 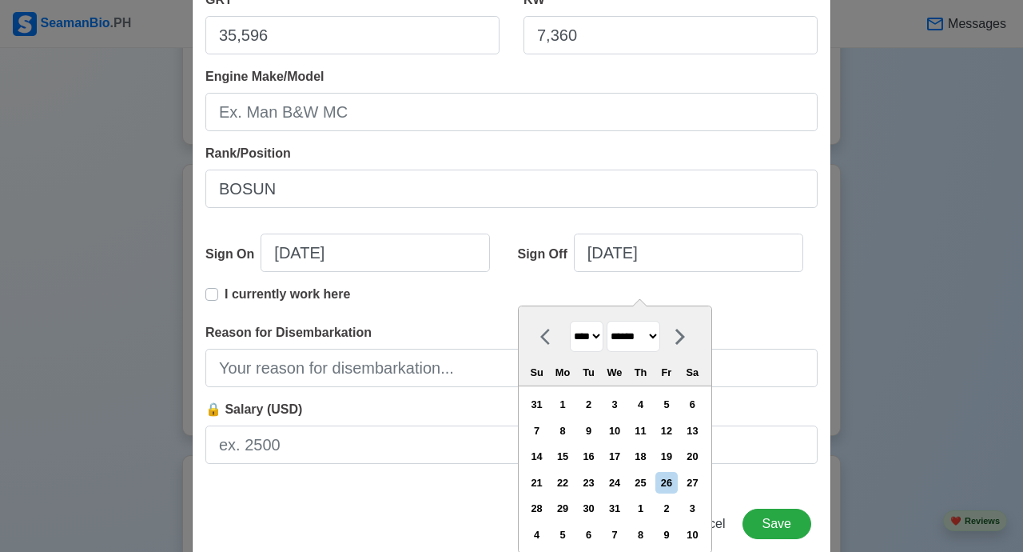 What do you see at coordinates (588, 508) in the screenshot?
I see `div: Choose Tuesday, August 30th, 2022` at bounding box center [588, 508].